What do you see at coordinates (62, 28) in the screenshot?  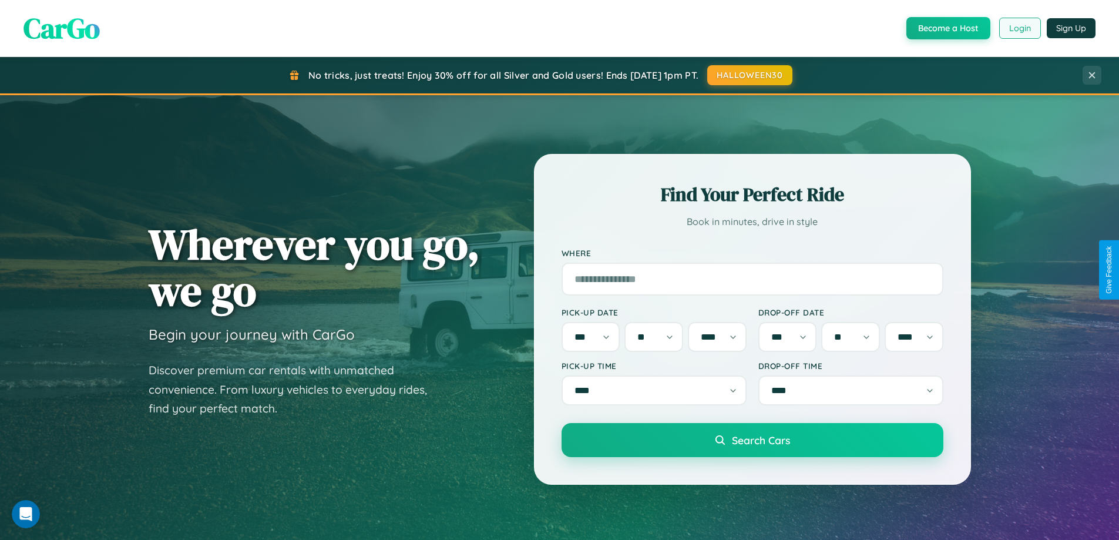 I see `span: CarGo` at bounding box center [62, 28].